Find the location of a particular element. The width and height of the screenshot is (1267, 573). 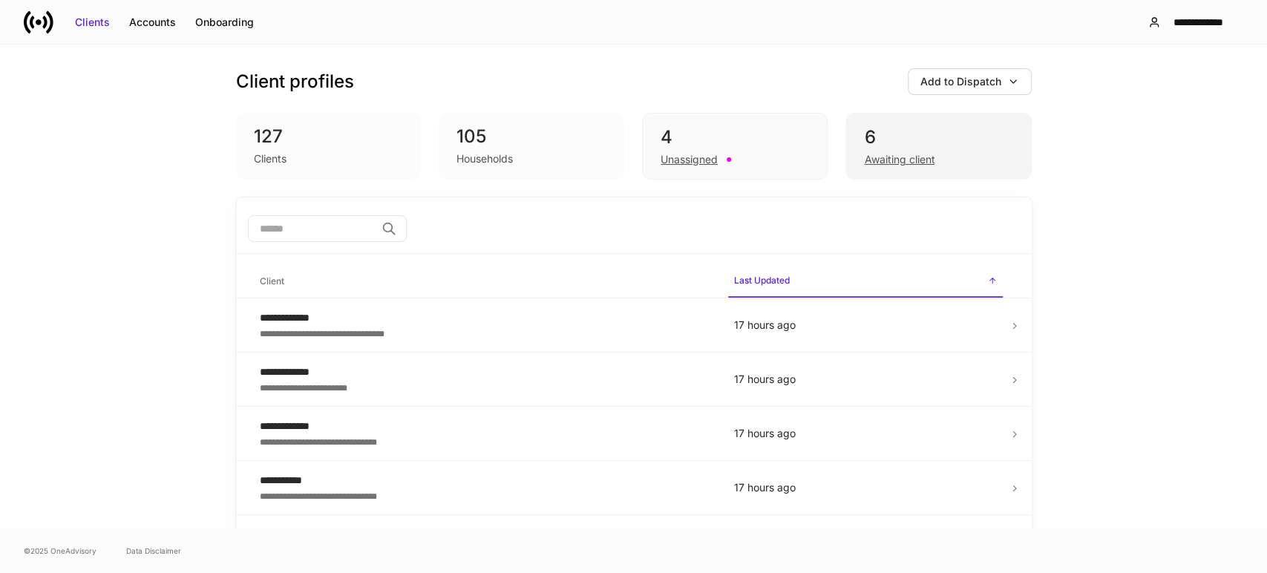

h3: Client profiles is located at coordinates (295, 82).